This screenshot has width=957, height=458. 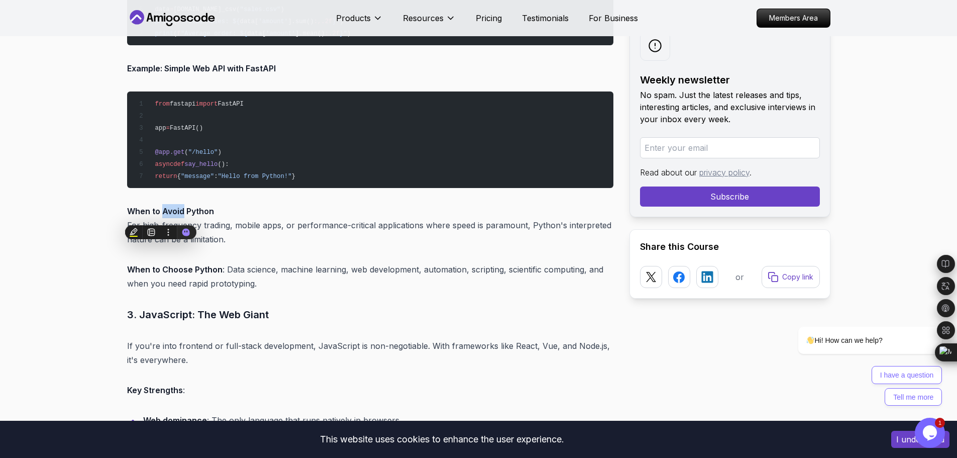 What do you see at coordinates (423, 18) in the screenshot?
I see `p: Resources` at bounding box center [423, 18].